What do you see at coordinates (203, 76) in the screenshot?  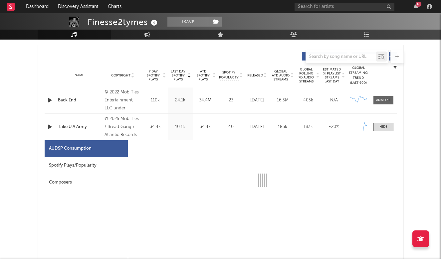 I see `span: ATD Spotify Plays` at bounding box center [203, 76].